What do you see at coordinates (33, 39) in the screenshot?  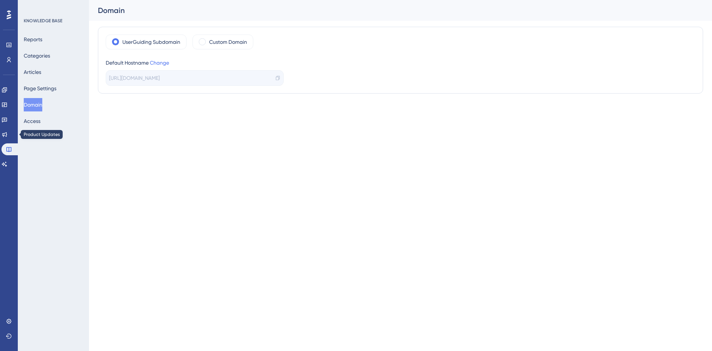 I see `button: Reports` at bounding box center [33, 39].